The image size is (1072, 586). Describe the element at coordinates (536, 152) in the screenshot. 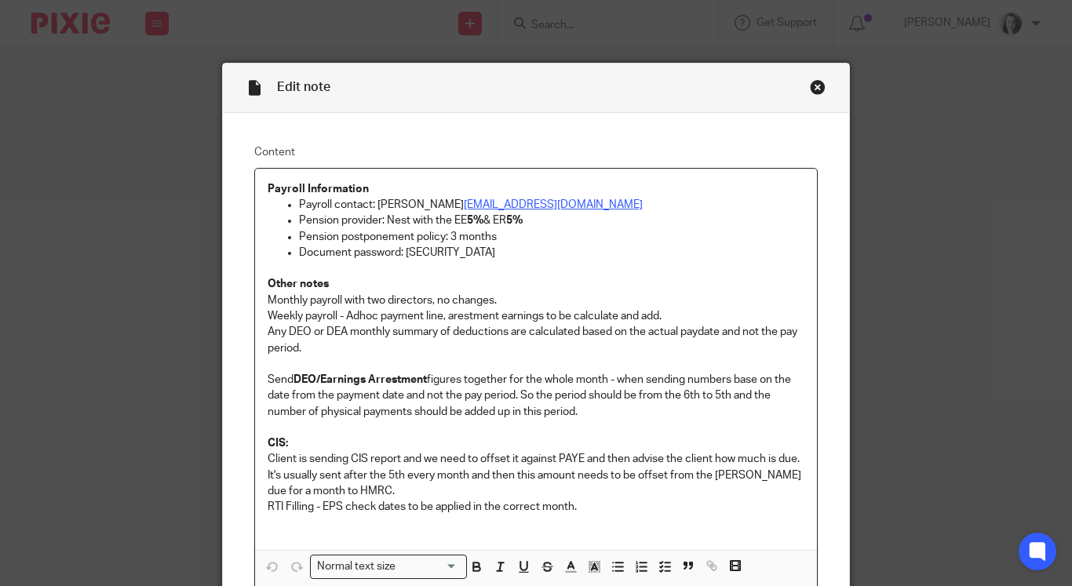

I see `label: Content` at that location.